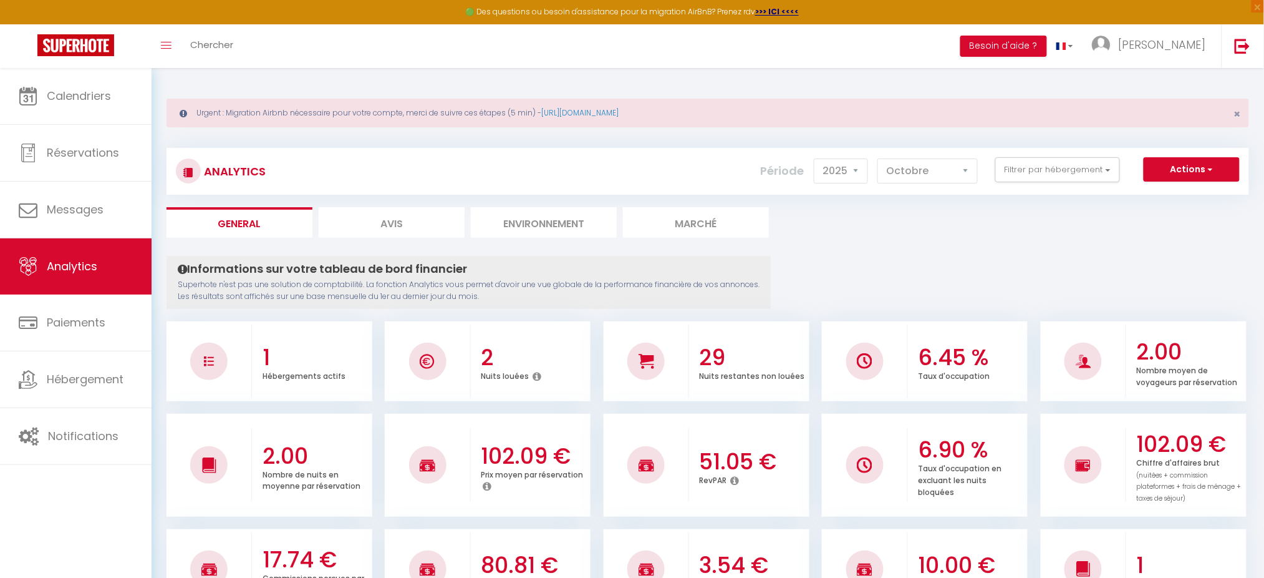 This screenshot has height=578, width=1264. Describe the element at coordinates (76, 322) in the screenshot. I see `span: Paiements` at that location.